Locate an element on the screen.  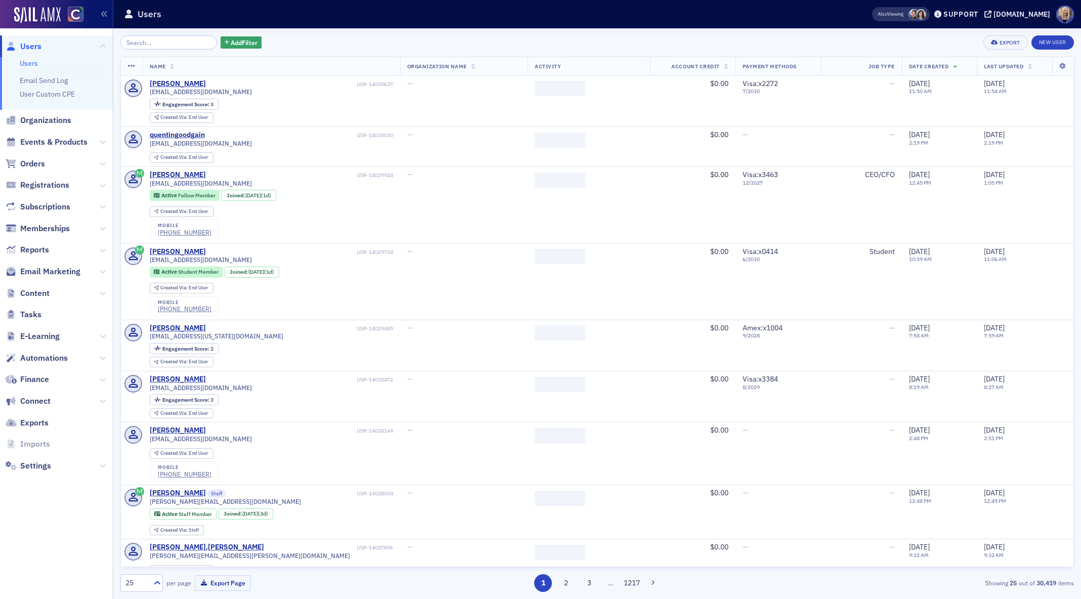
time: 1:05 PM is located at coordinates (994, 183).